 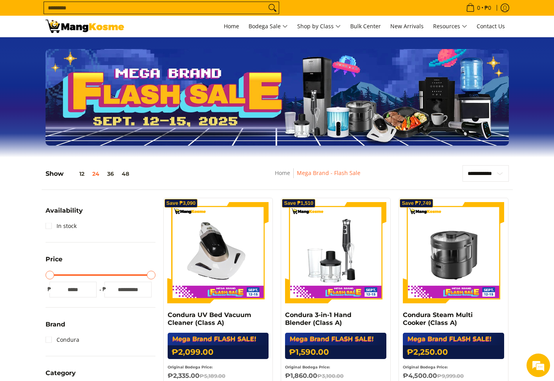 What do you see at coordinates (330, 376) in the screenshot?
I see `del: ₱3,100.00` at bounding box center [330, 376].